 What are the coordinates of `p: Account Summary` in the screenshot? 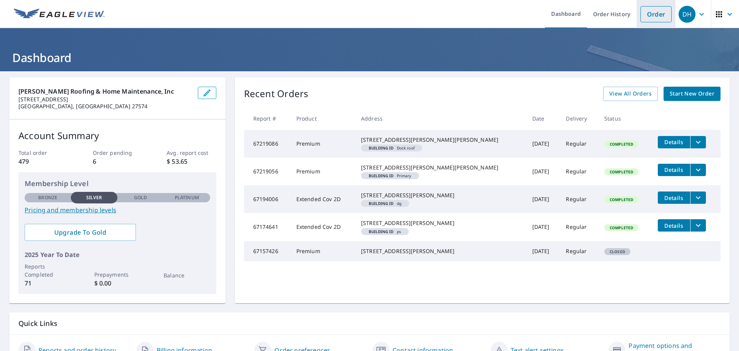 It's located at (117, 135).